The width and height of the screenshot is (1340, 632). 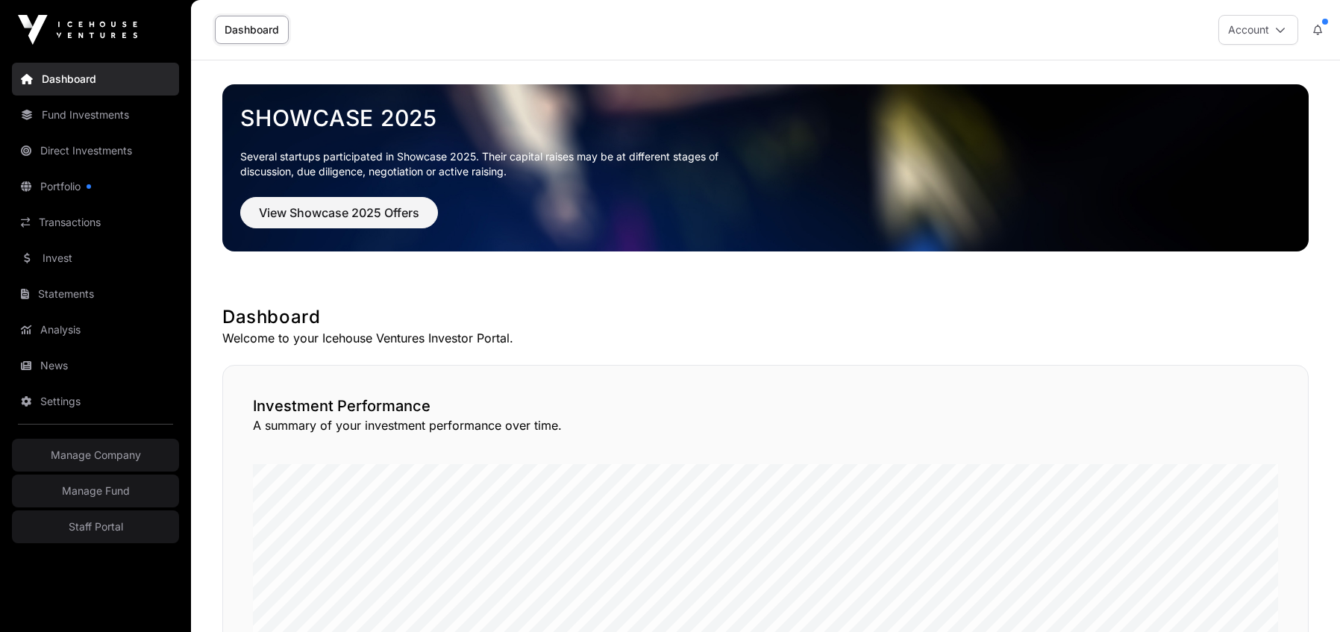 What do you see at coordinates (78, 30) in the screenshot?
I see `img: Icehouse Ventures Logo` at bounding box center [78, 30].